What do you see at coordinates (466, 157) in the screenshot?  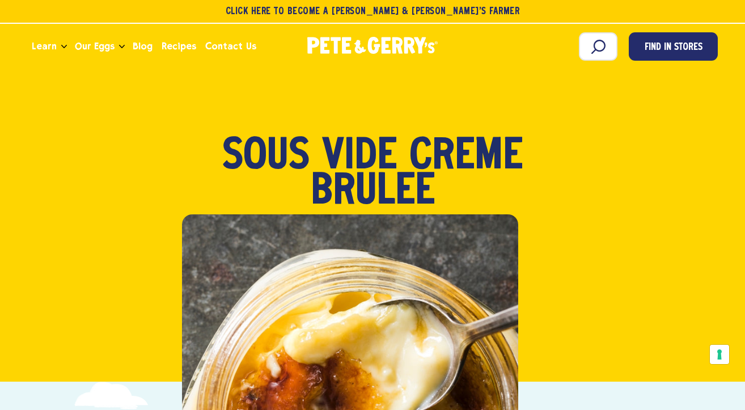 I see `span: Crème` at bounding box center [466, 157].